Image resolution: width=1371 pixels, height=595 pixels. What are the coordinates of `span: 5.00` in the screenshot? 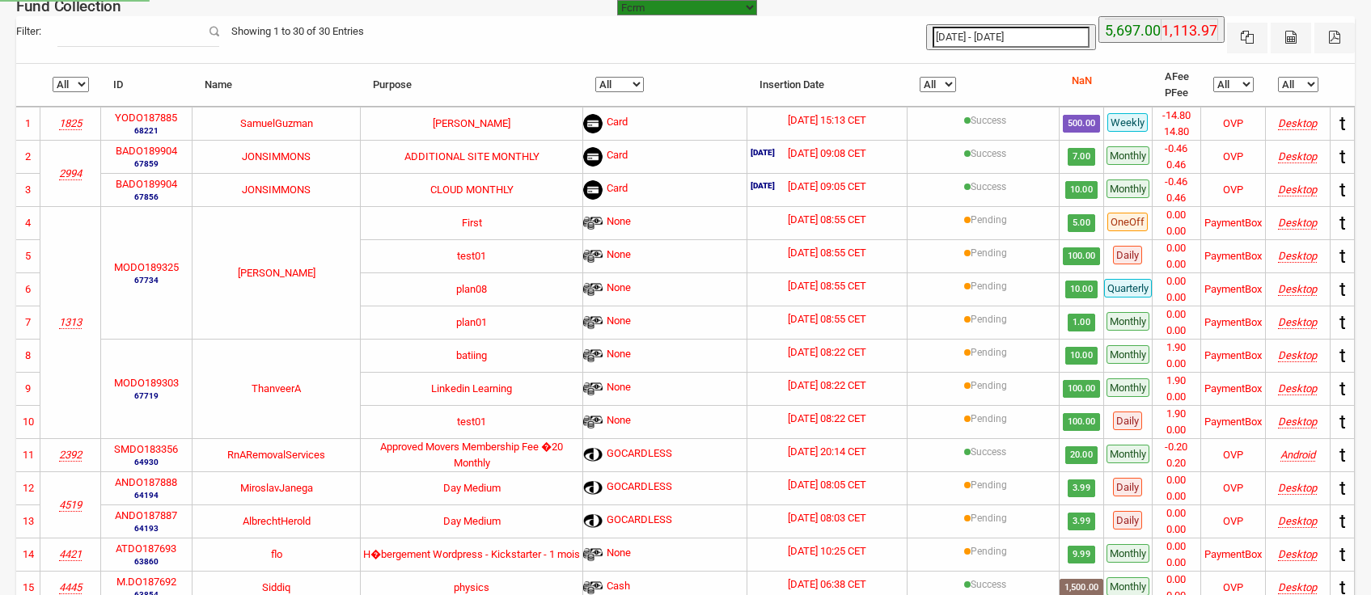 It's located at (1080, 223).